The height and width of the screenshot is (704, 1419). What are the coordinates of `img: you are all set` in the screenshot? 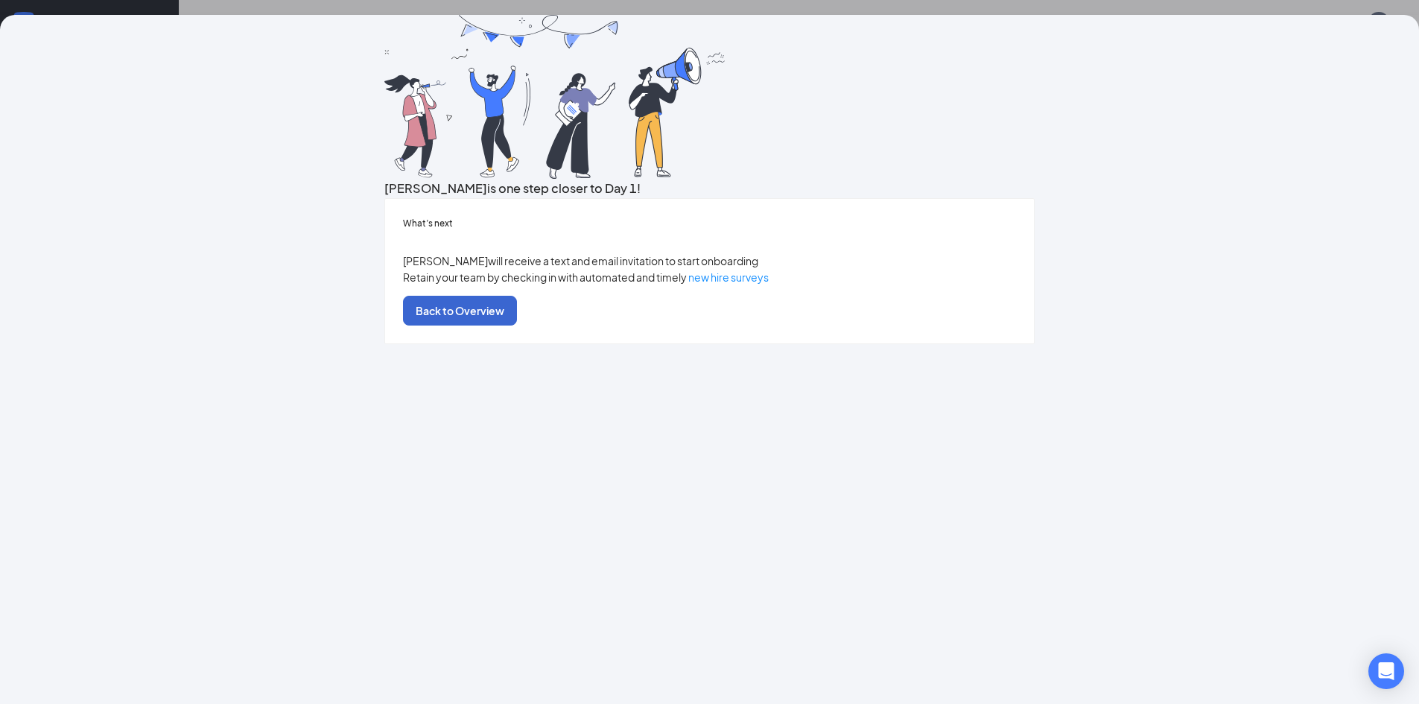 It's located at (556, 97).